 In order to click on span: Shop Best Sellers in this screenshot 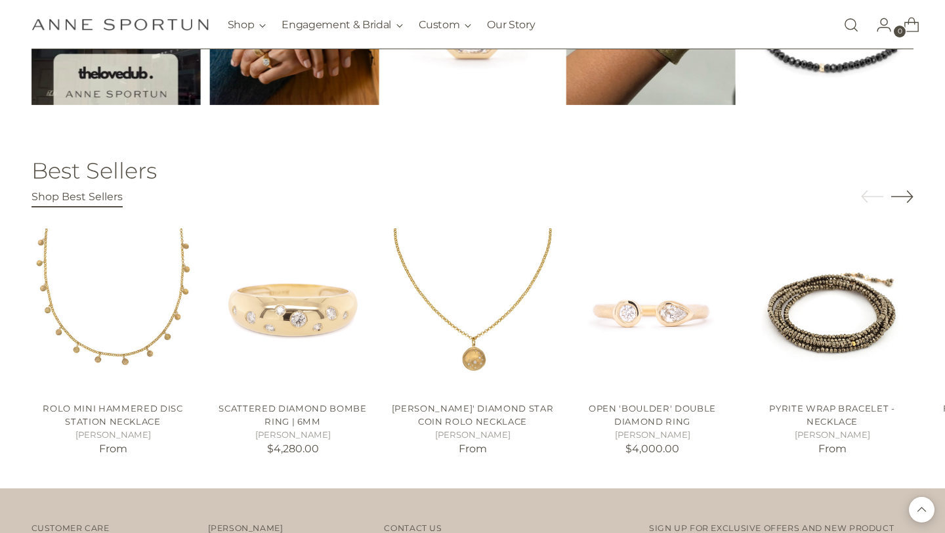, I will do `click(77, 196)`.